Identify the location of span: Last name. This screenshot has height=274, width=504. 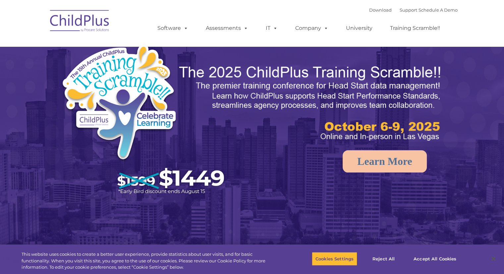
(102, 46).